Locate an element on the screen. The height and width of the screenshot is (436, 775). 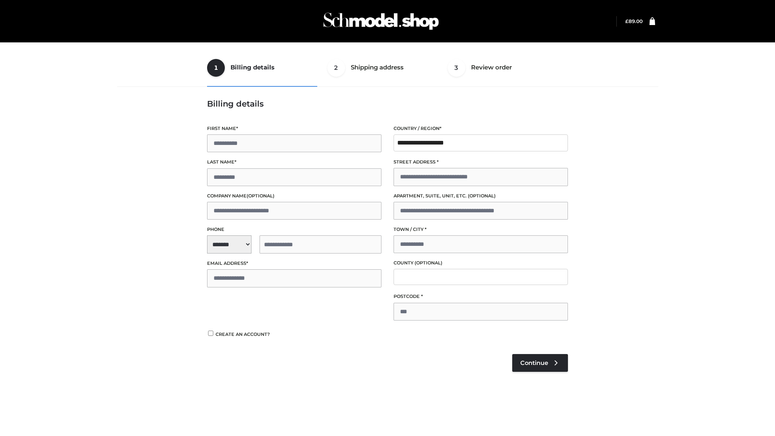
label: Company name is located at coordinates (294, 196).